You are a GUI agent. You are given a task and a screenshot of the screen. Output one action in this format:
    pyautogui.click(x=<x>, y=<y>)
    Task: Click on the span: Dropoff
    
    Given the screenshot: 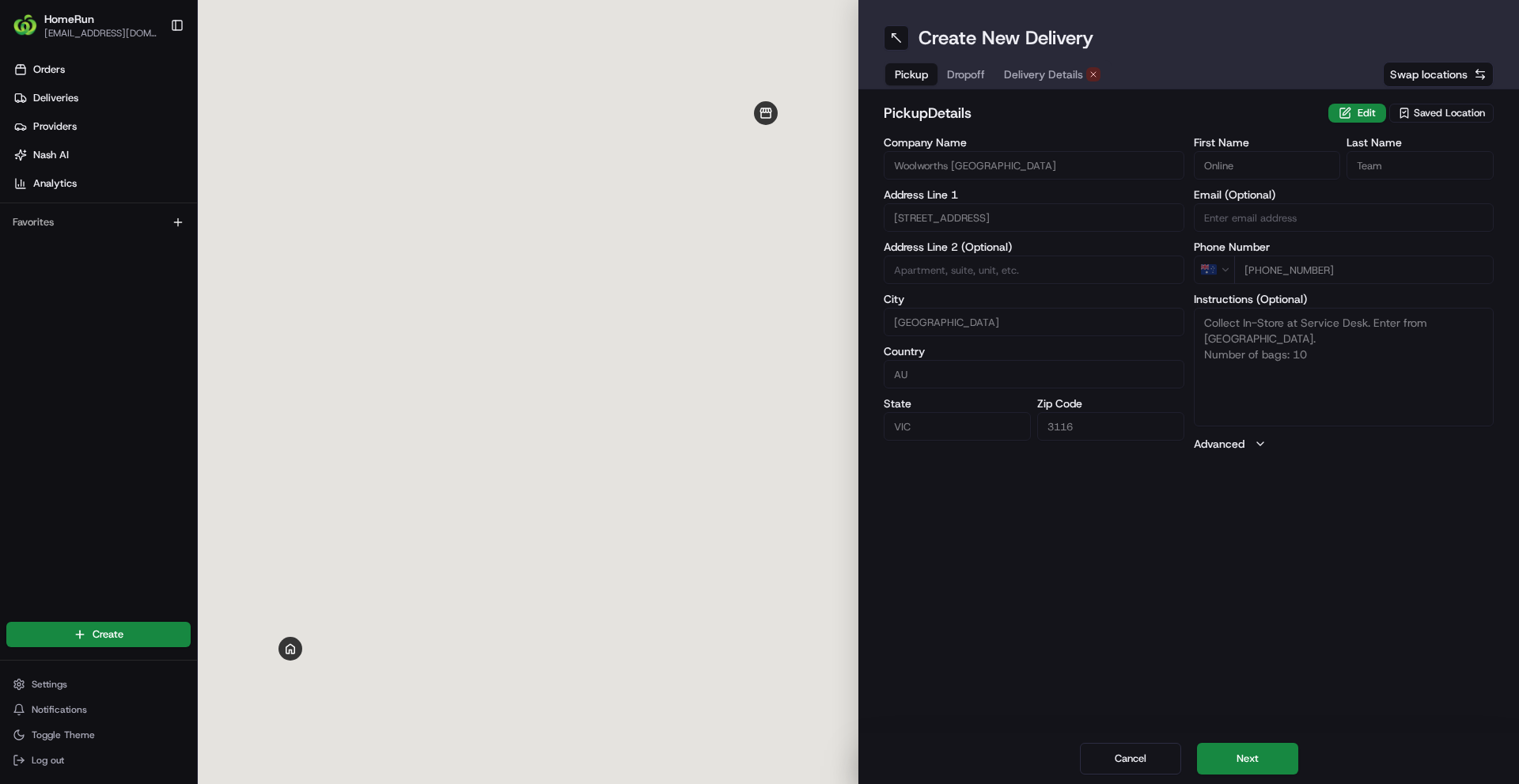 What is the action you would take?
    pyautogui.click(x=966, y=74)
    